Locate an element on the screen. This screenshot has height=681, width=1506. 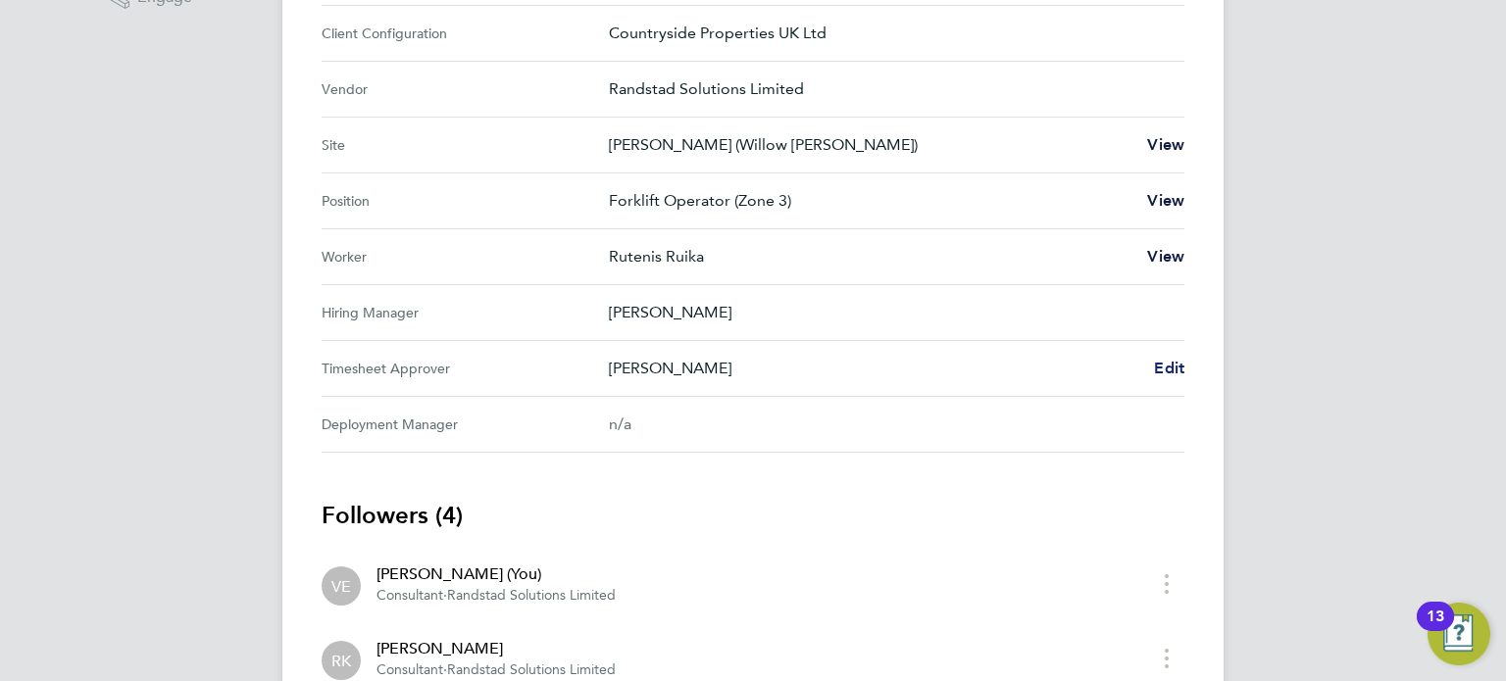
div: Russell Kerley is located at coordinates (341, 661).